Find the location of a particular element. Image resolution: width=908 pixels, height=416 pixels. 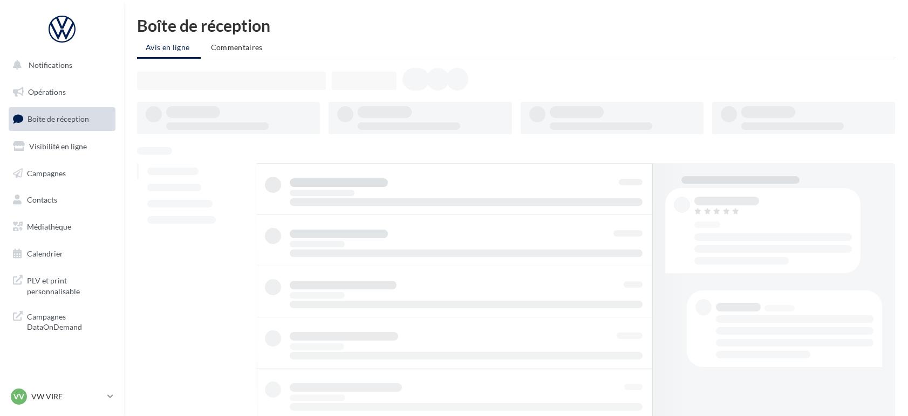

span: Notifications is located at coordinates (50, 65).